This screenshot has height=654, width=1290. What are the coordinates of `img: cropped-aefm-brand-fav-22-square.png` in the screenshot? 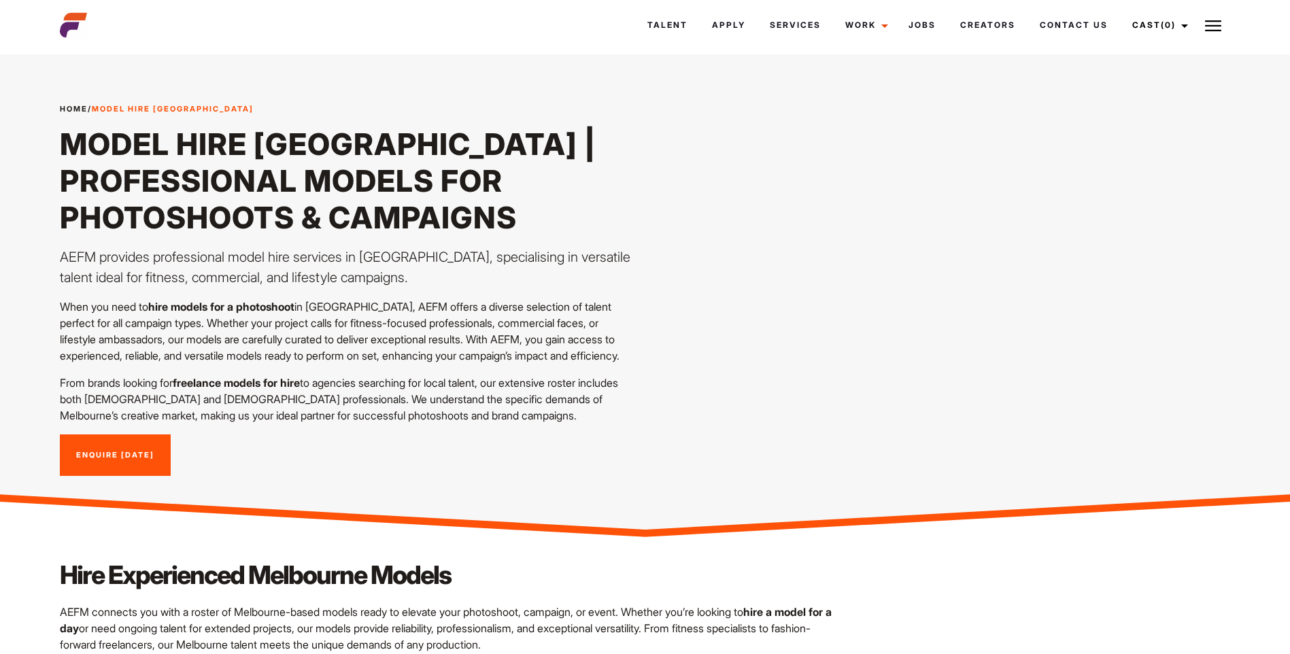 It's located at (73, 25).